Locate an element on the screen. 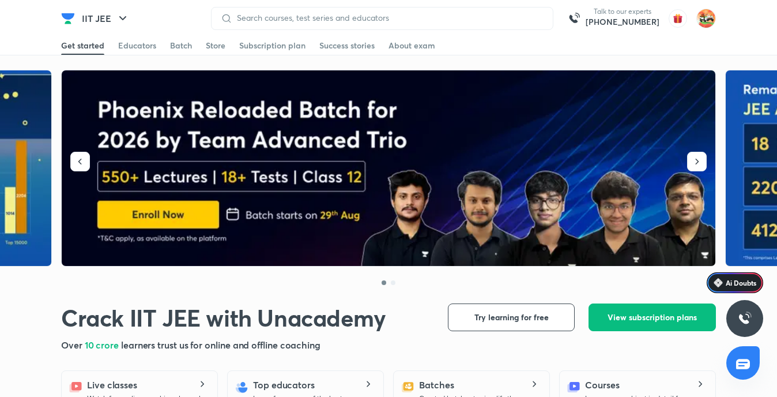 This screenshot has width=777, height=397. span: learners trust us for online and offline coaching is located at coordinates (221, 344).